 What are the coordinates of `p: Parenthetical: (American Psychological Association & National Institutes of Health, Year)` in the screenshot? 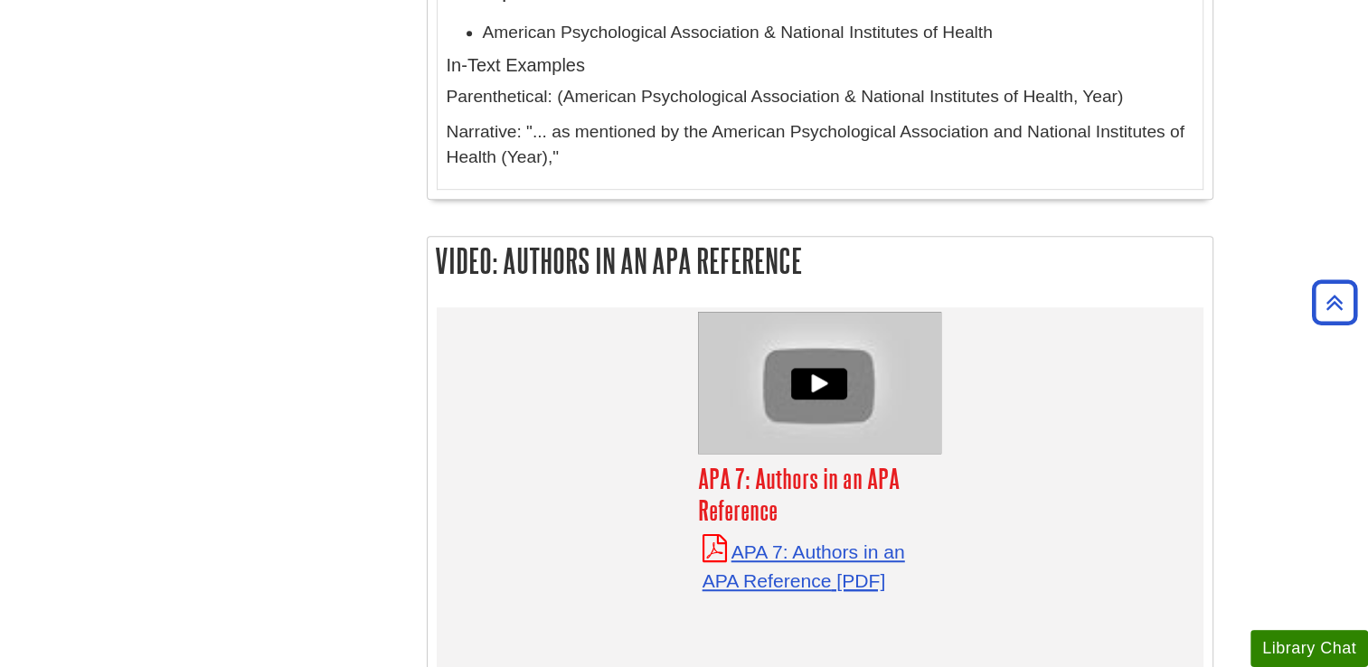 It's located at (820, 97).